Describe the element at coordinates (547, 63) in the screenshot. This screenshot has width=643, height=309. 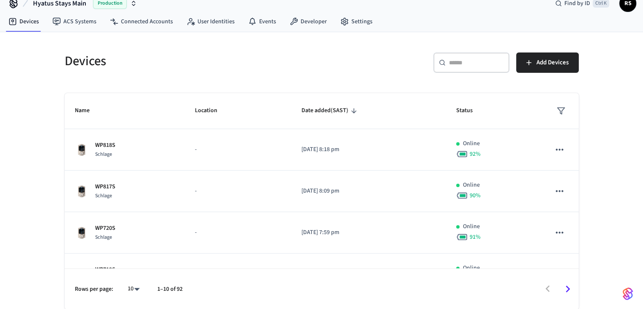
I see `button: Add Devices` at that location.